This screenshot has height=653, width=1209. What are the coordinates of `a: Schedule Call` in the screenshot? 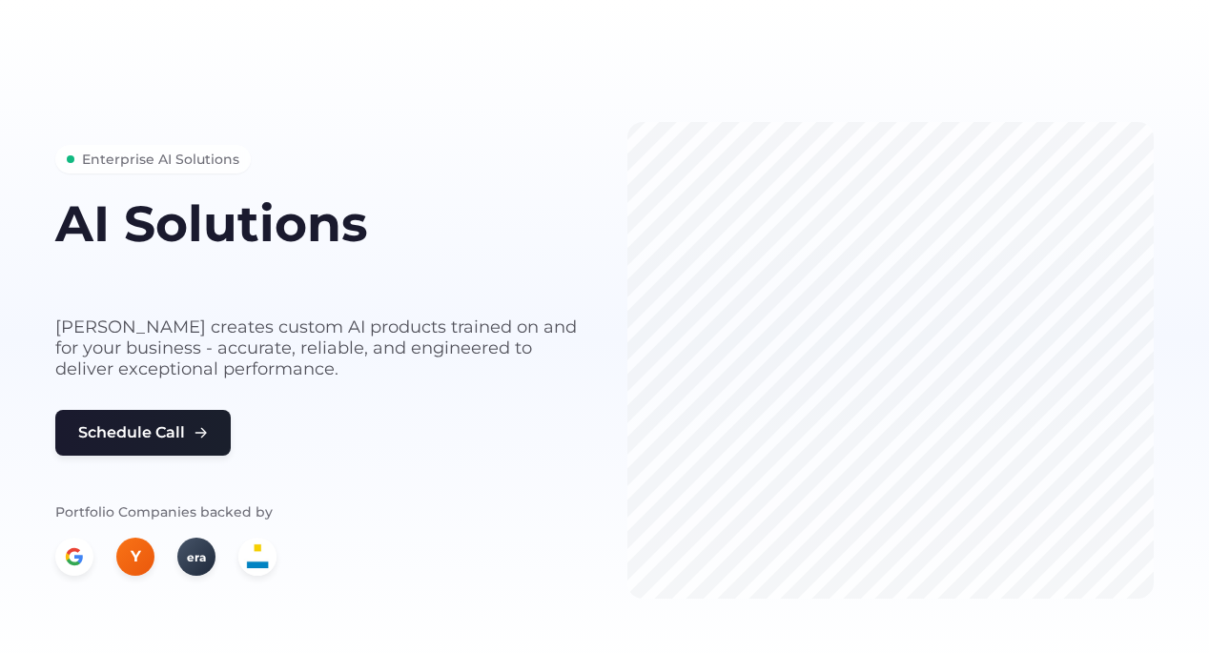 It's located at (143, 433).